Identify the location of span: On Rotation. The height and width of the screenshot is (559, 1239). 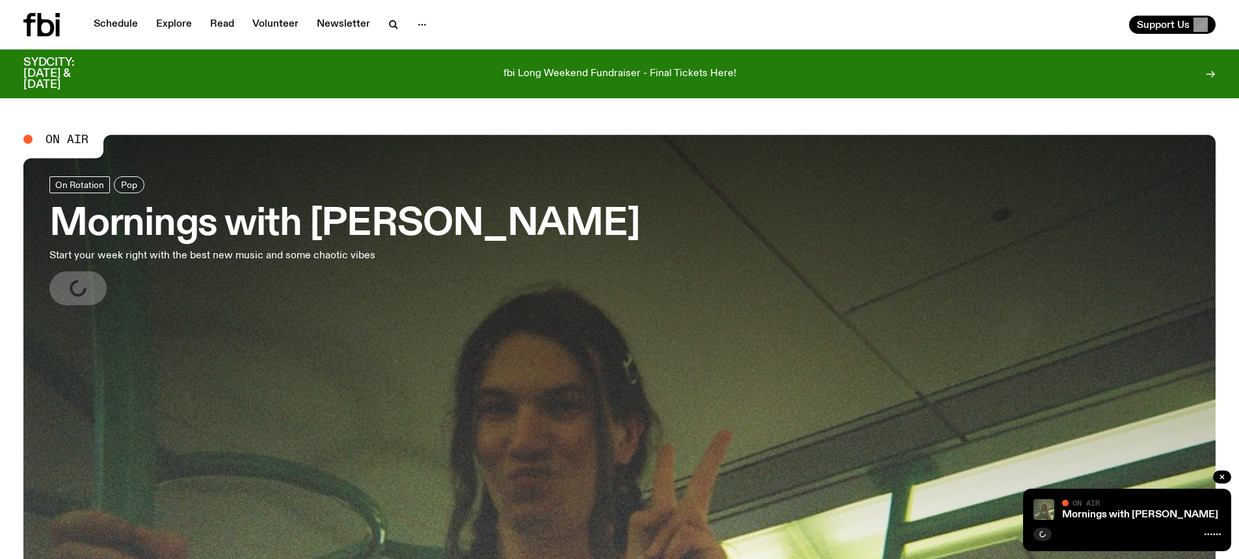
(79, 185).